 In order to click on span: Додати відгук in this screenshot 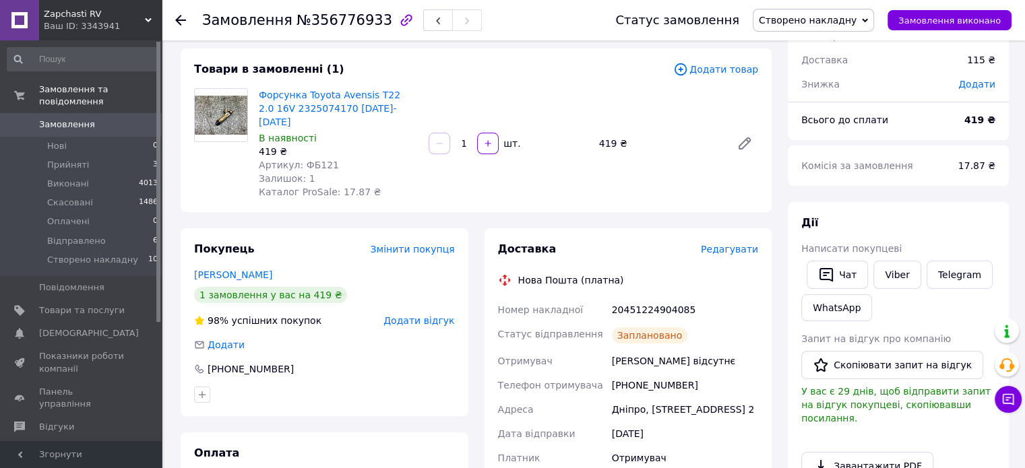, I will do `click(418, 321)`.